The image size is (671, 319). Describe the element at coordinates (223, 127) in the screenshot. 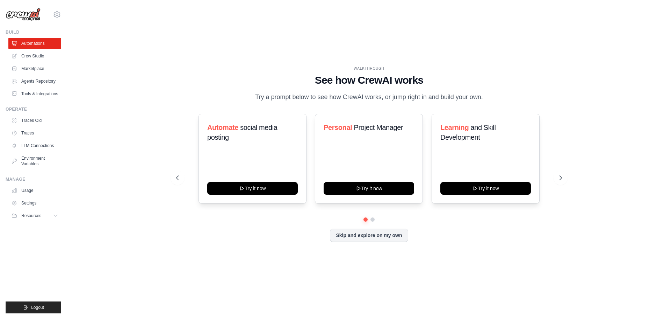

I see `span: Automate` at that location.